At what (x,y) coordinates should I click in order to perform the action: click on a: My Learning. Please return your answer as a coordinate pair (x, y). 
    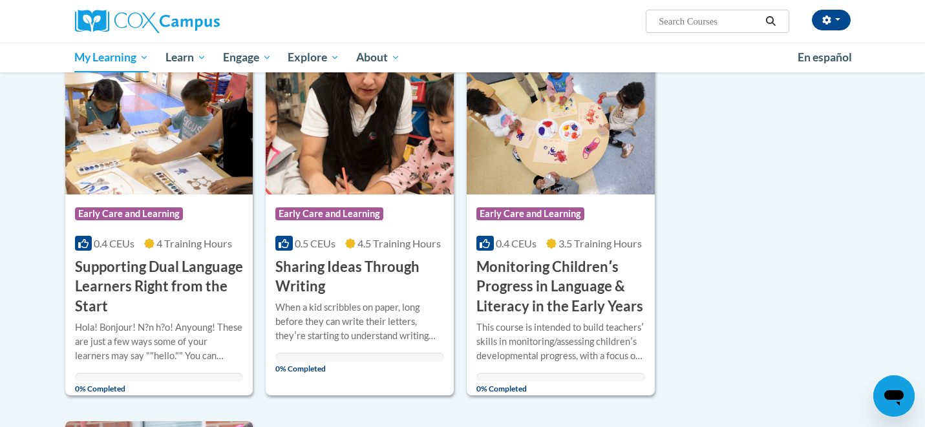
    Looking at the image, I should click on (112, 58).